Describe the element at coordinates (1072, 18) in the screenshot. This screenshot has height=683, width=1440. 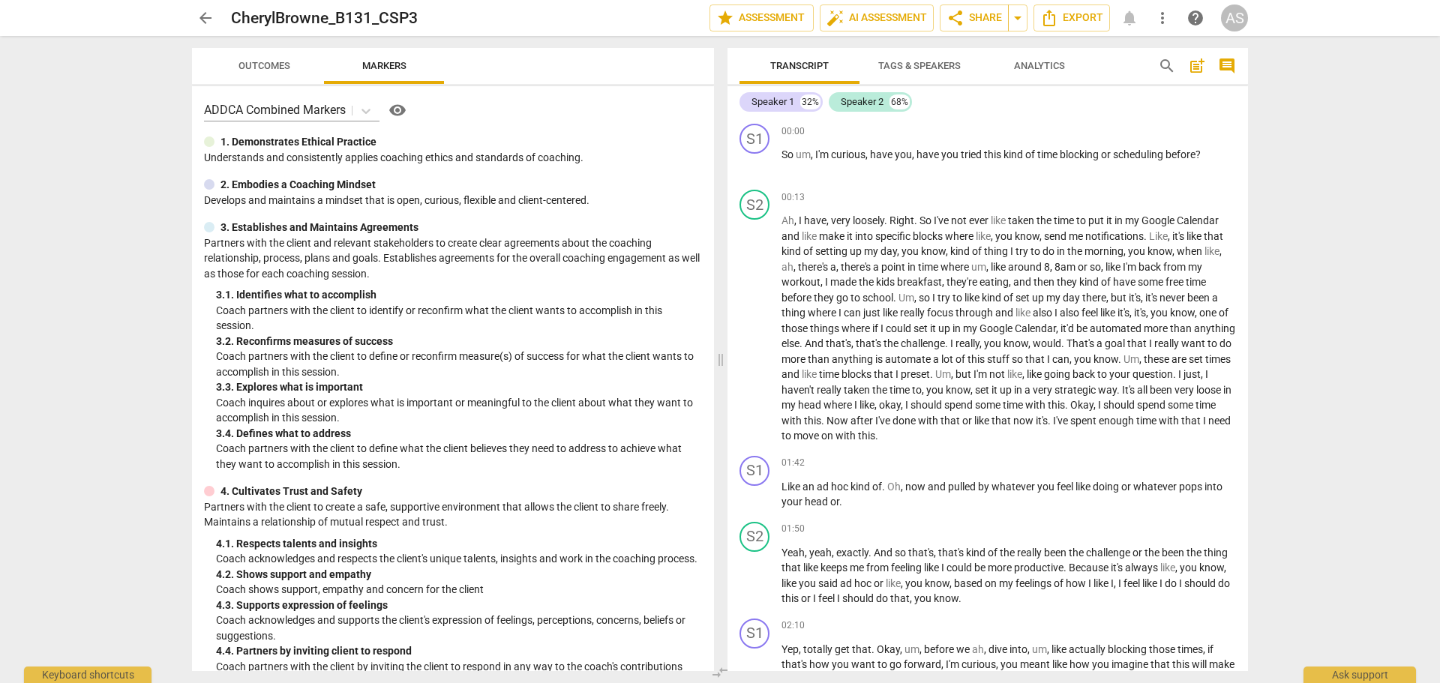
I see `button: Export` at that location.